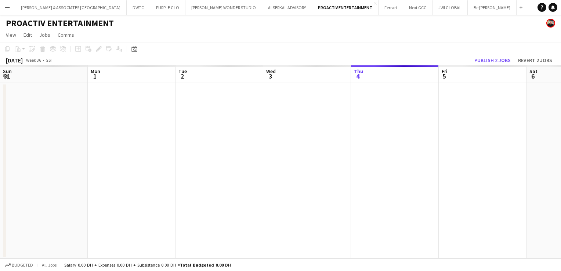 Image resolution: width=561 pixels, height=271 pixels. What do you see at coordinates (271, 71) in the screenshot?
I see `span: Wed` at bounding box center [271, 71].